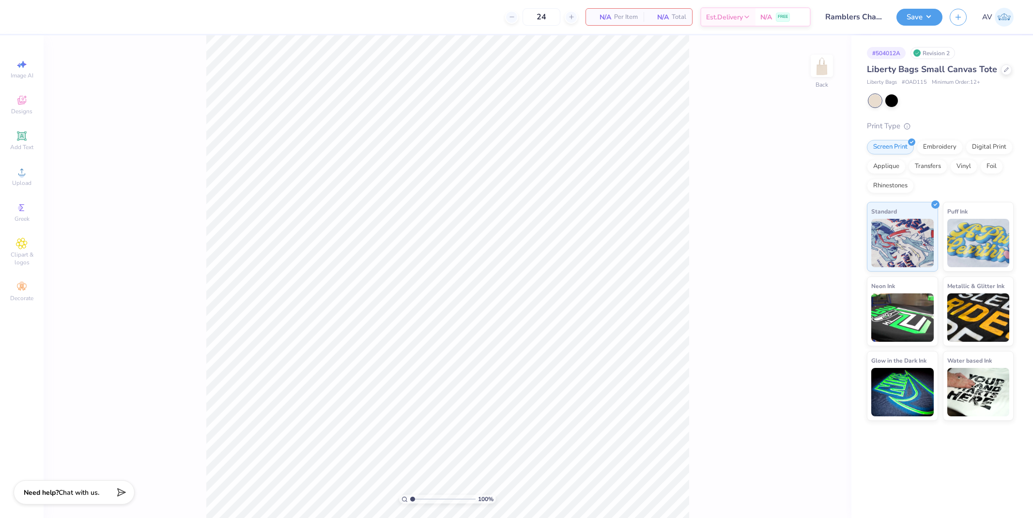 This screenshot has width=1033, height=518. I want to click on span: Est. Delivery, so click(725, 17).